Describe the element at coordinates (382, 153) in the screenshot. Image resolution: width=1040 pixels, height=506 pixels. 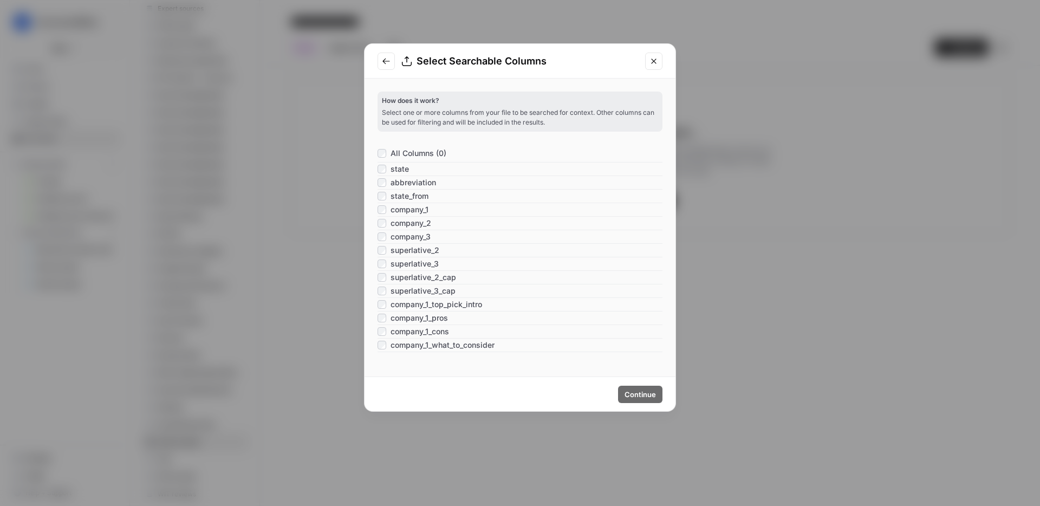
I see `input: All Columns (0)` at that location.